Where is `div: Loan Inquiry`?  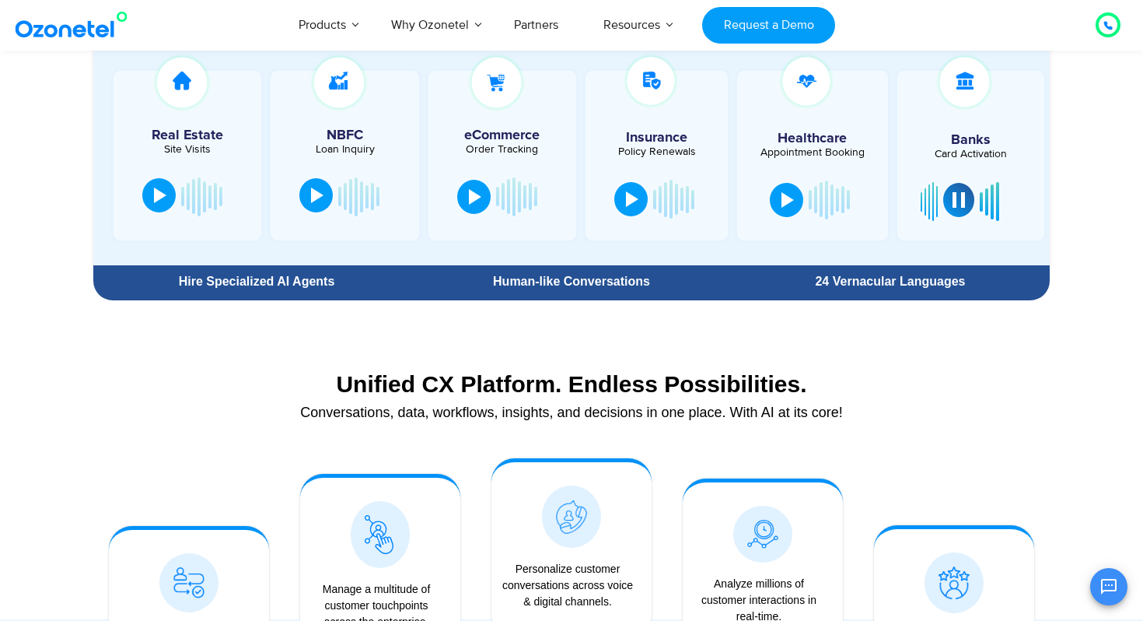 div: Loan Inquiry is located at coordinates (345, 149).